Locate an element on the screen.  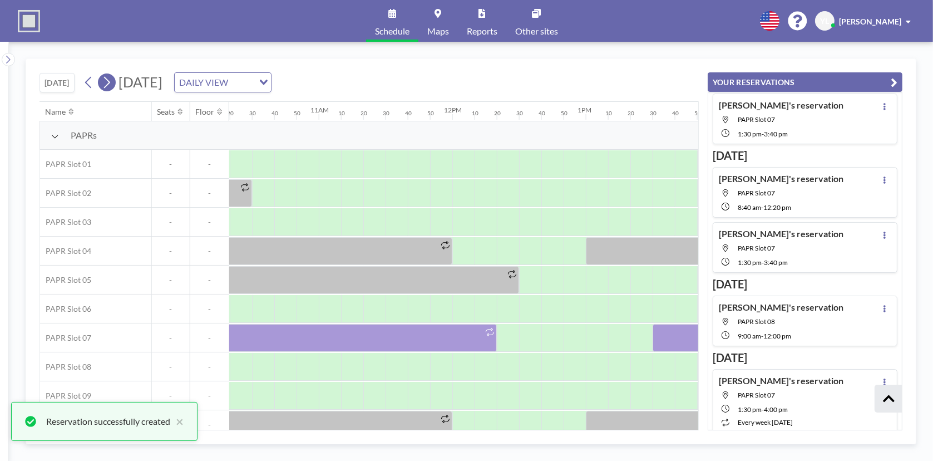
span: Other sites is located at coordinates (536, 31).